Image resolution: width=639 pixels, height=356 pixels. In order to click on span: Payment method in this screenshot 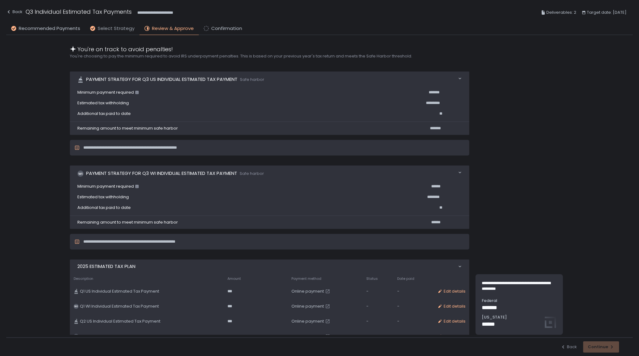, I will do `click(306, 278)`.